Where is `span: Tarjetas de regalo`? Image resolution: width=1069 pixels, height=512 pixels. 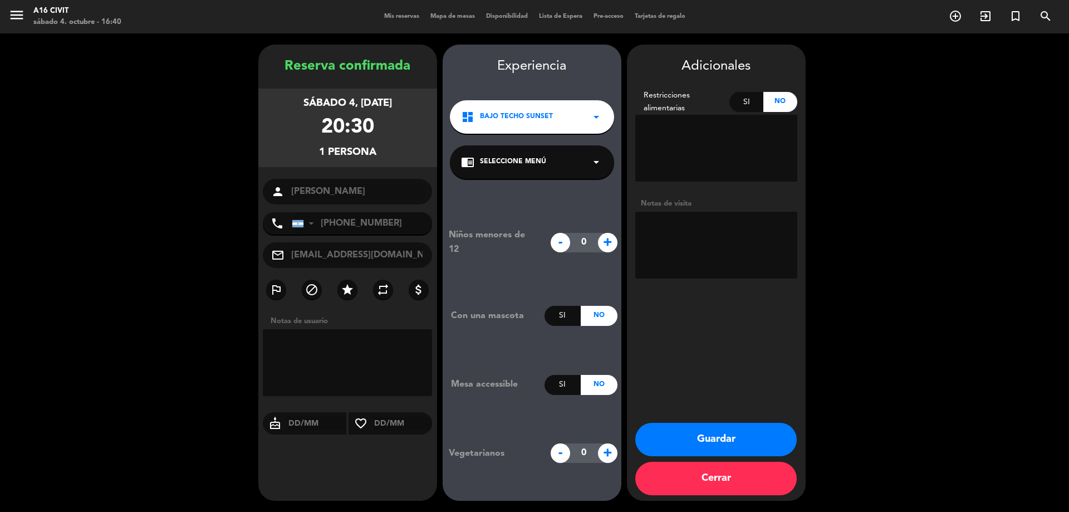 span: Tarjetas de regalo is located at coordinates (660, 16).